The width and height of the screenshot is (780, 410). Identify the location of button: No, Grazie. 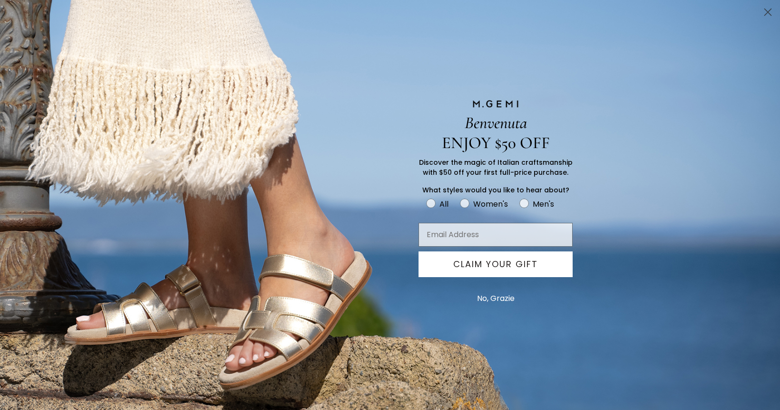
(496, 298).